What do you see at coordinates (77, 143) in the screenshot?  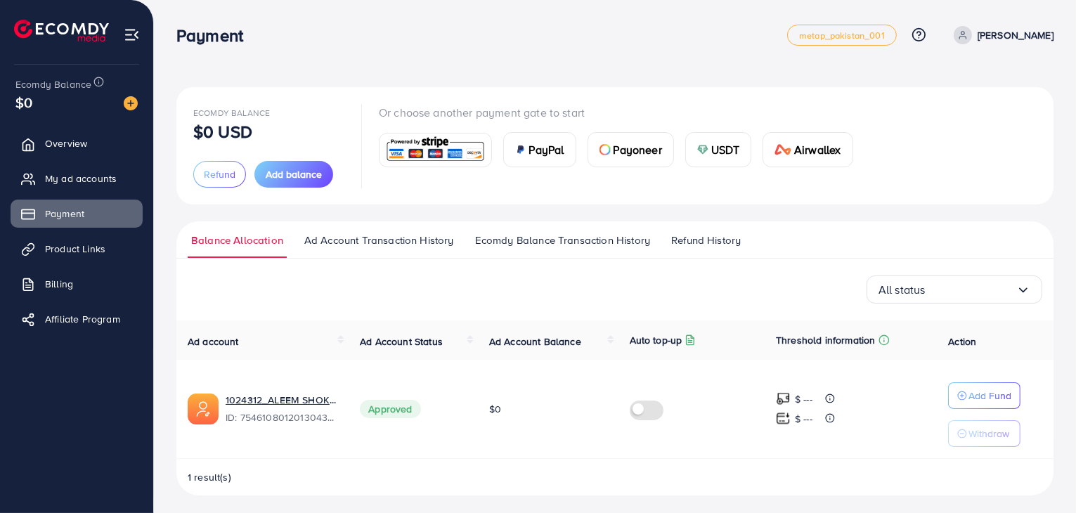 I see `a: Overview` at bounding box center [77, 143].